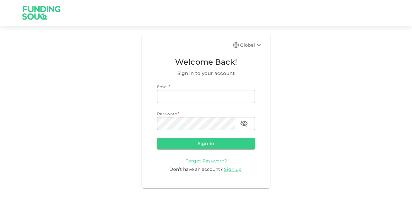 The height and width of the screenshot is (203, 412). What do you see at coordinates (196, 124) in the screenshot?
I see `input: password` at bounding box center [196, 124].